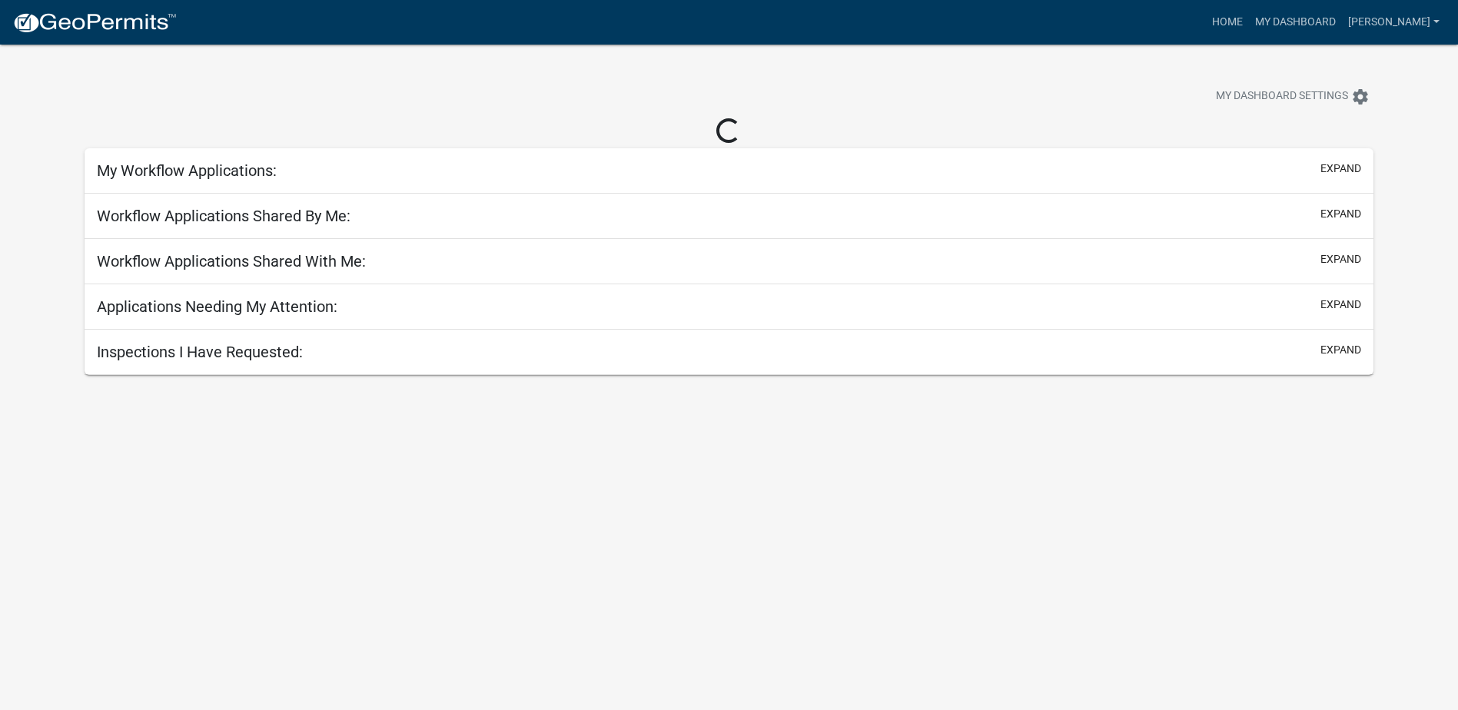  Describe the element at coordinates (1293, 96) in the screenshot. I see `button: My Dashboard Settingssettings` at that location.